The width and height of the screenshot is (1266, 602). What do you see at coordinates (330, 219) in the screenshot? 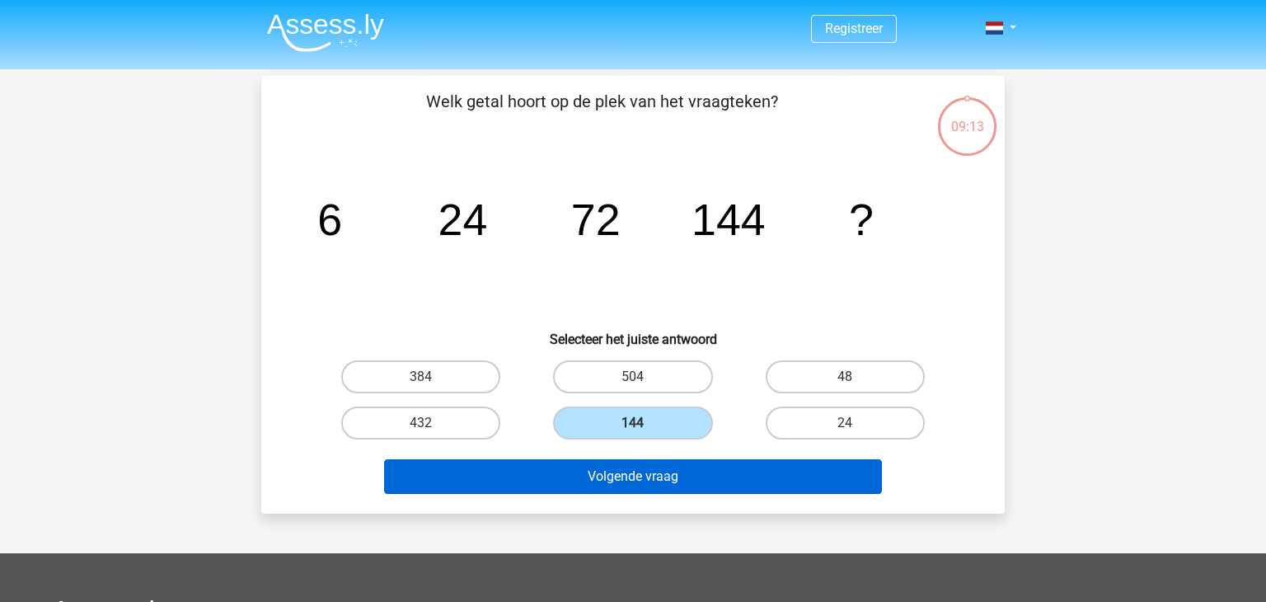
I see `tspan: 6` at bounding box center [330, 219].